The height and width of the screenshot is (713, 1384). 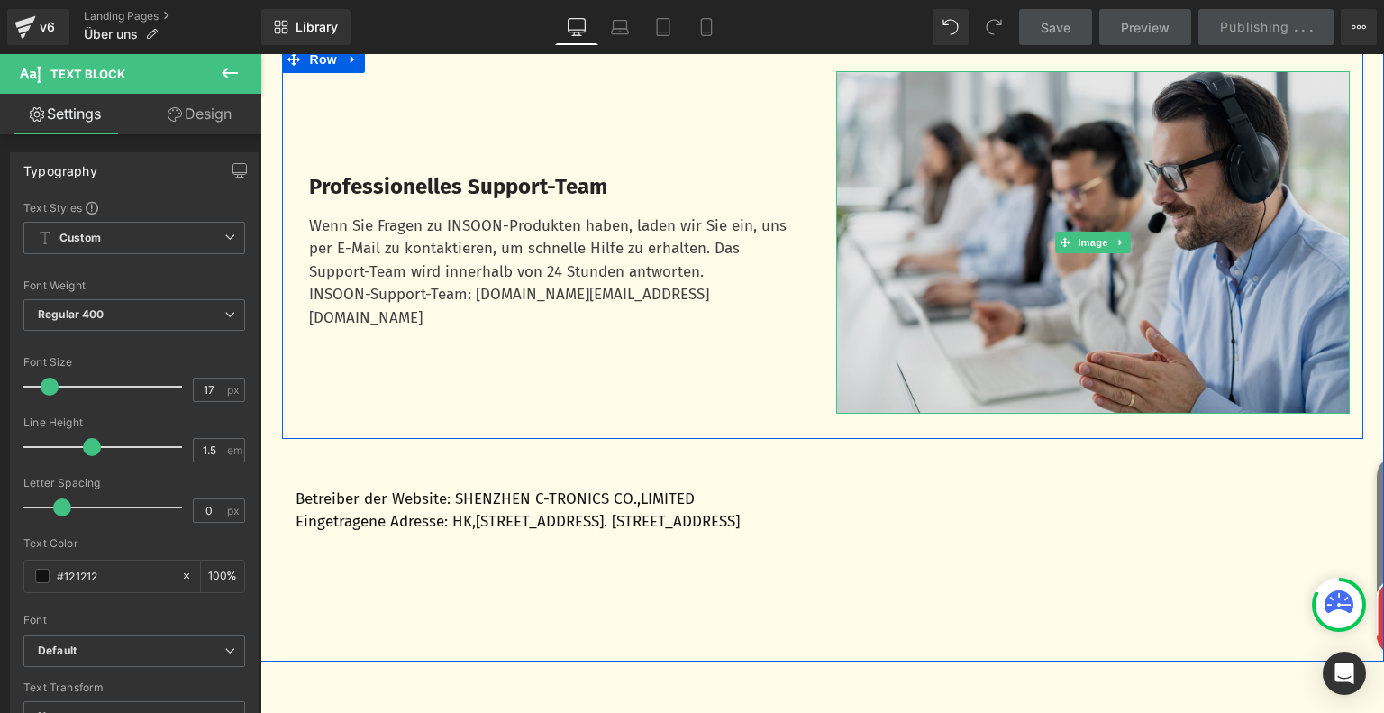 What do you see at coordinates (172, 16) in the screenshot?
I see `a: Landing Pages` at bounding box center [172, 16].